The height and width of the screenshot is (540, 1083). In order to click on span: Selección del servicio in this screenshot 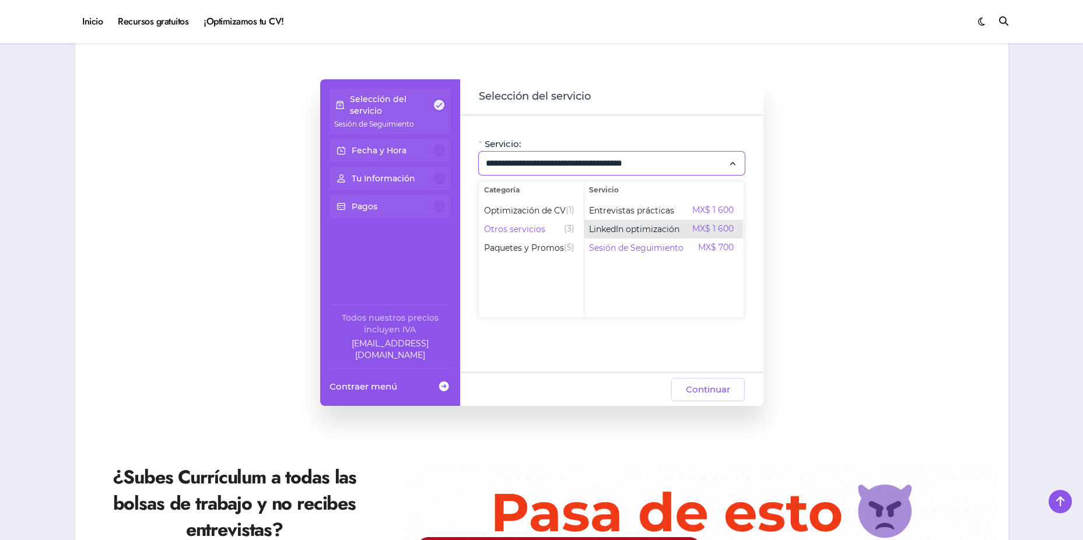, I will do `click(535, 97)`.